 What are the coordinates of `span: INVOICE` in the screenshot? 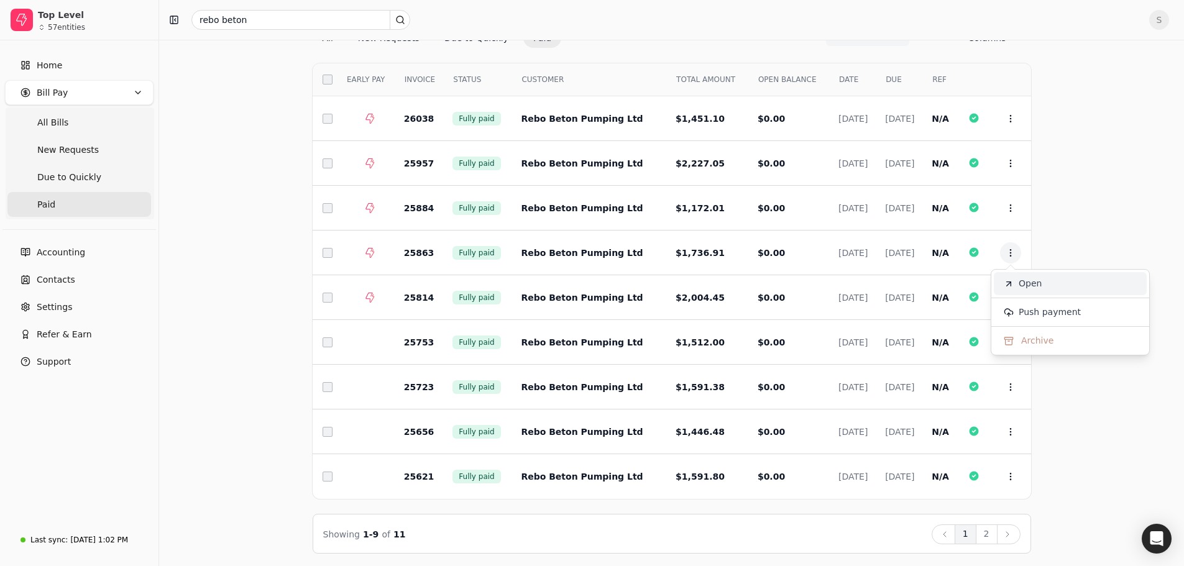 It's located at (419, 80).